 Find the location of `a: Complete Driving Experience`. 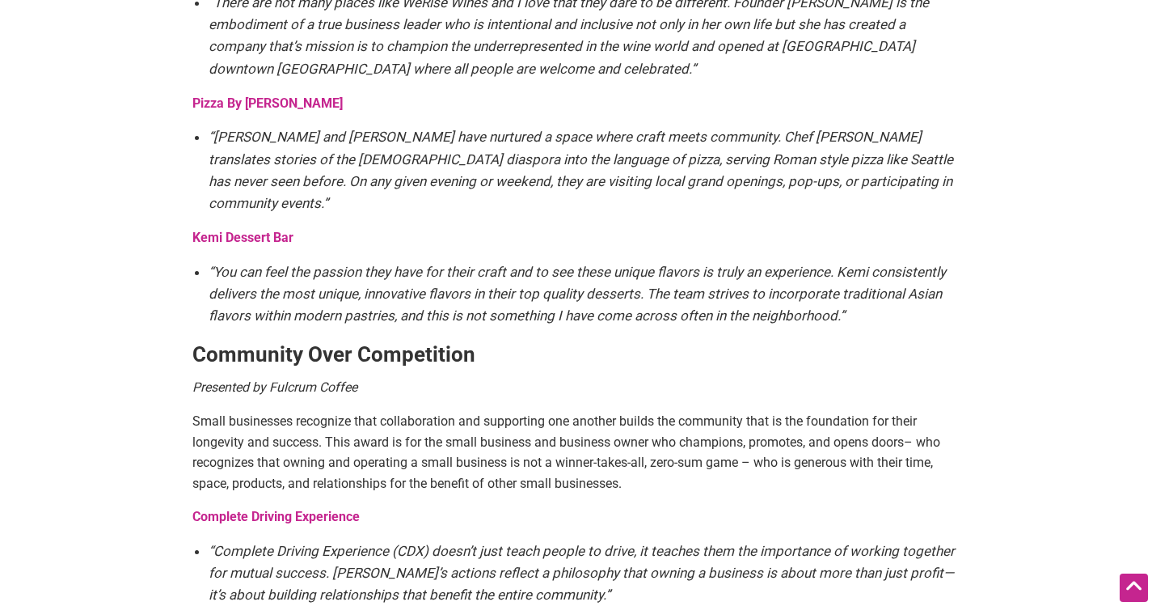

a: Complete Driving Experience is located at coordinates (276, 516).